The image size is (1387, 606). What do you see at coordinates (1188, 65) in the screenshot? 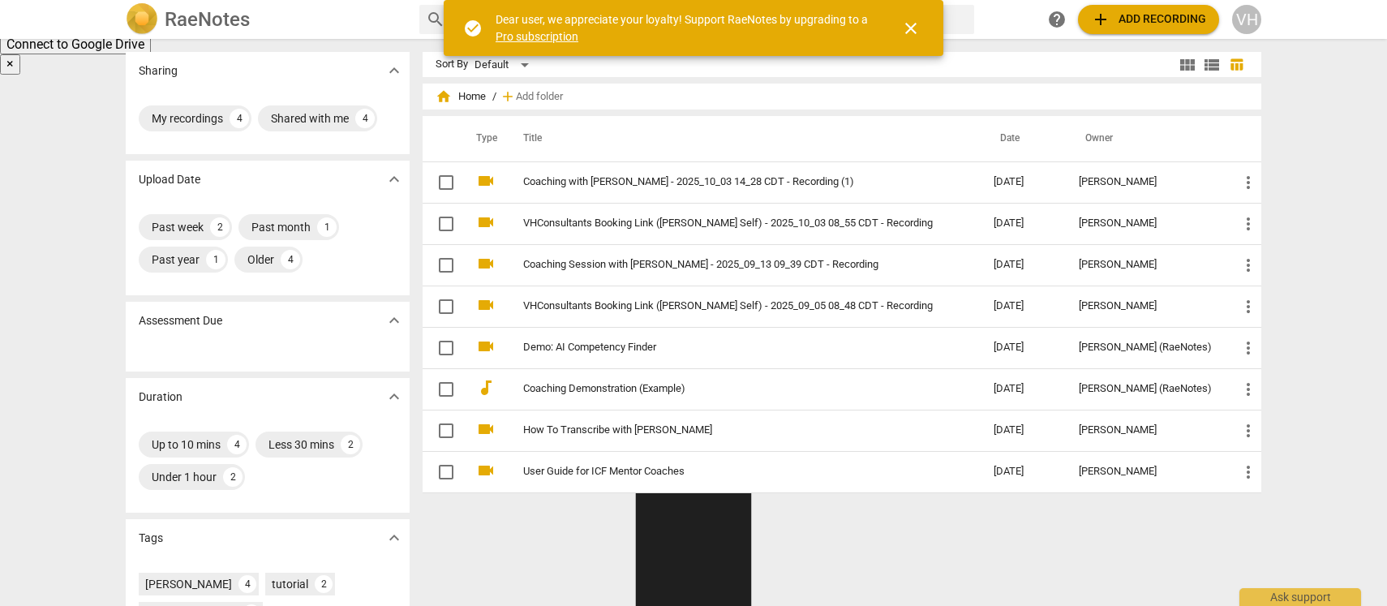
I see `button: Tile view` at bounding box center [1188, 65].